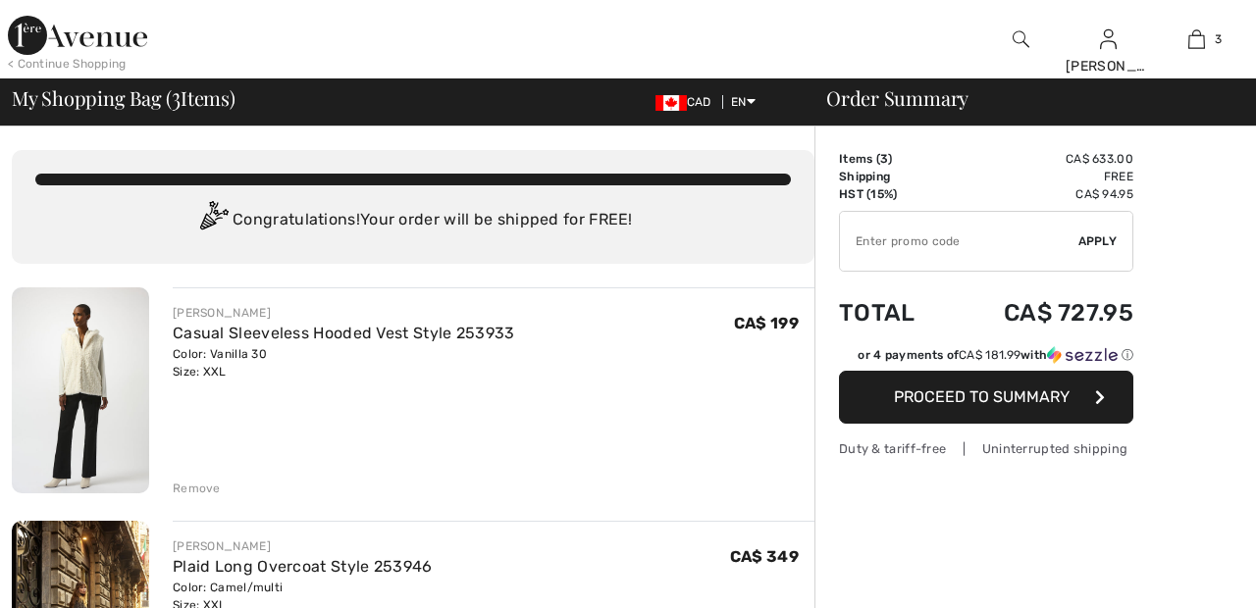 The image size is (1256, 608). Describe the element at coordinates (1020, 39) in the screenshot. I see `img: search the website` at that location.